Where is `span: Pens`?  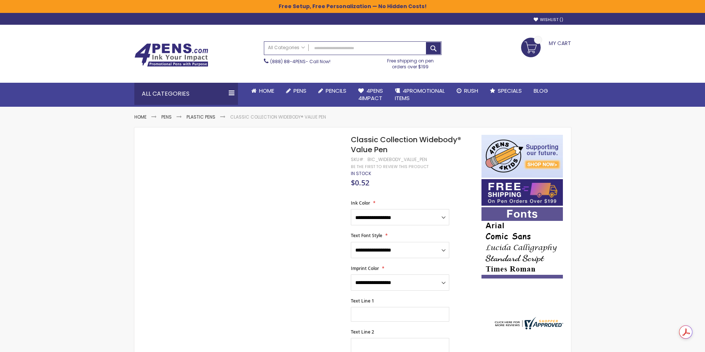
span: Pens is located at coordinates (300, 91).